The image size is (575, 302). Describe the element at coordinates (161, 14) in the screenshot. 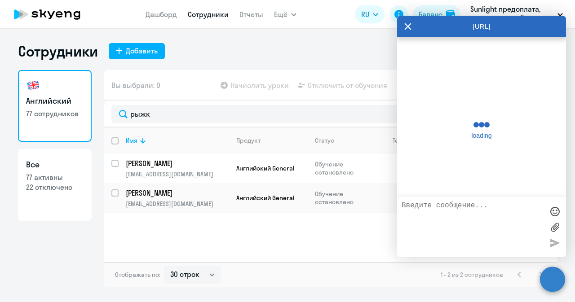

I see `a: Дашборд` at that location.